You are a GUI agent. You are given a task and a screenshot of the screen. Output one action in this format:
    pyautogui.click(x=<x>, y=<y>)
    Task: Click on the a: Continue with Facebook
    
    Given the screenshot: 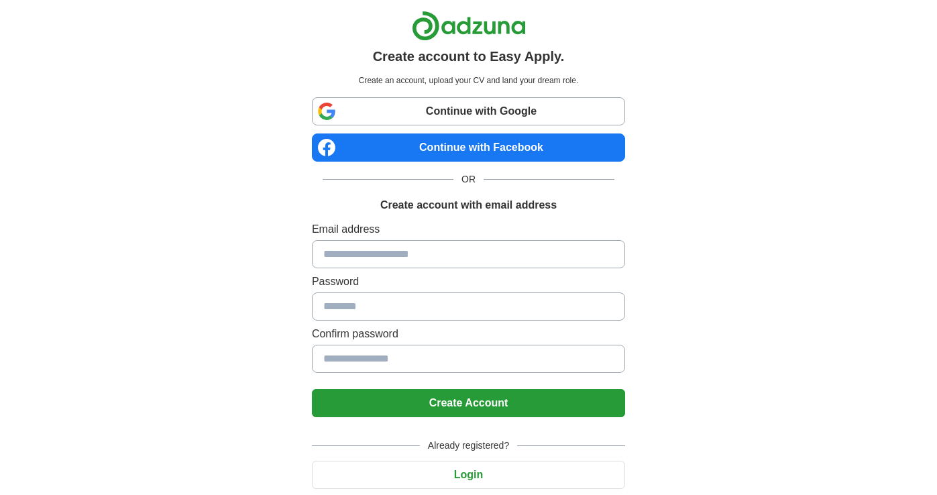 What is the action you would take?
    pyautogui.click(x=468, y=148)
    